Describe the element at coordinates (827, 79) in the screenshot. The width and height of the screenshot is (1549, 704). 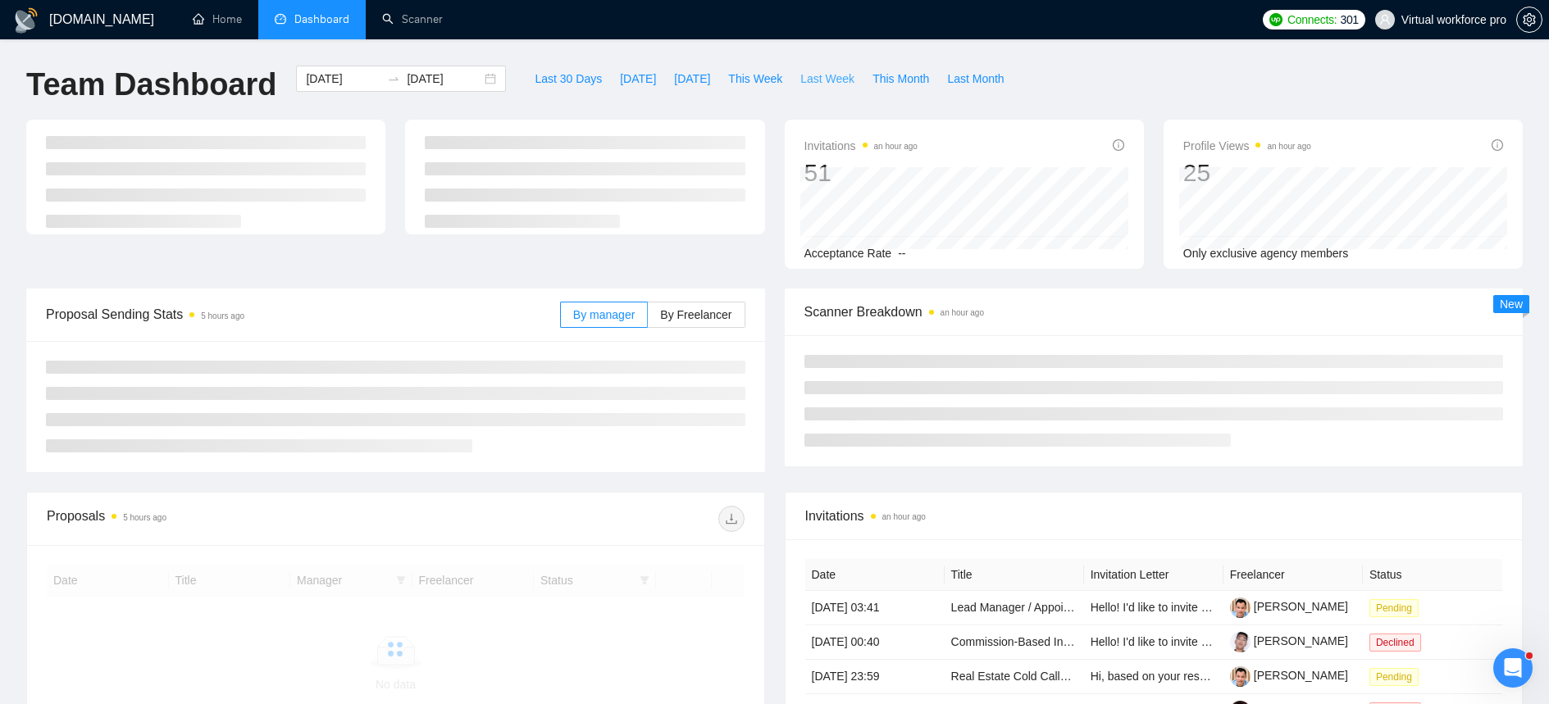
I see `button: Last Week` at that location.